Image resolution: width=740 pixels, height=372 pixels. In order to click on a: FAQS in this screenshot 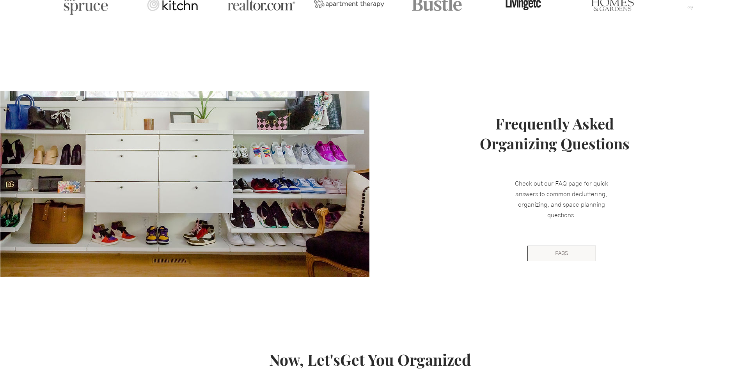, I will do `click(562, 254)`.